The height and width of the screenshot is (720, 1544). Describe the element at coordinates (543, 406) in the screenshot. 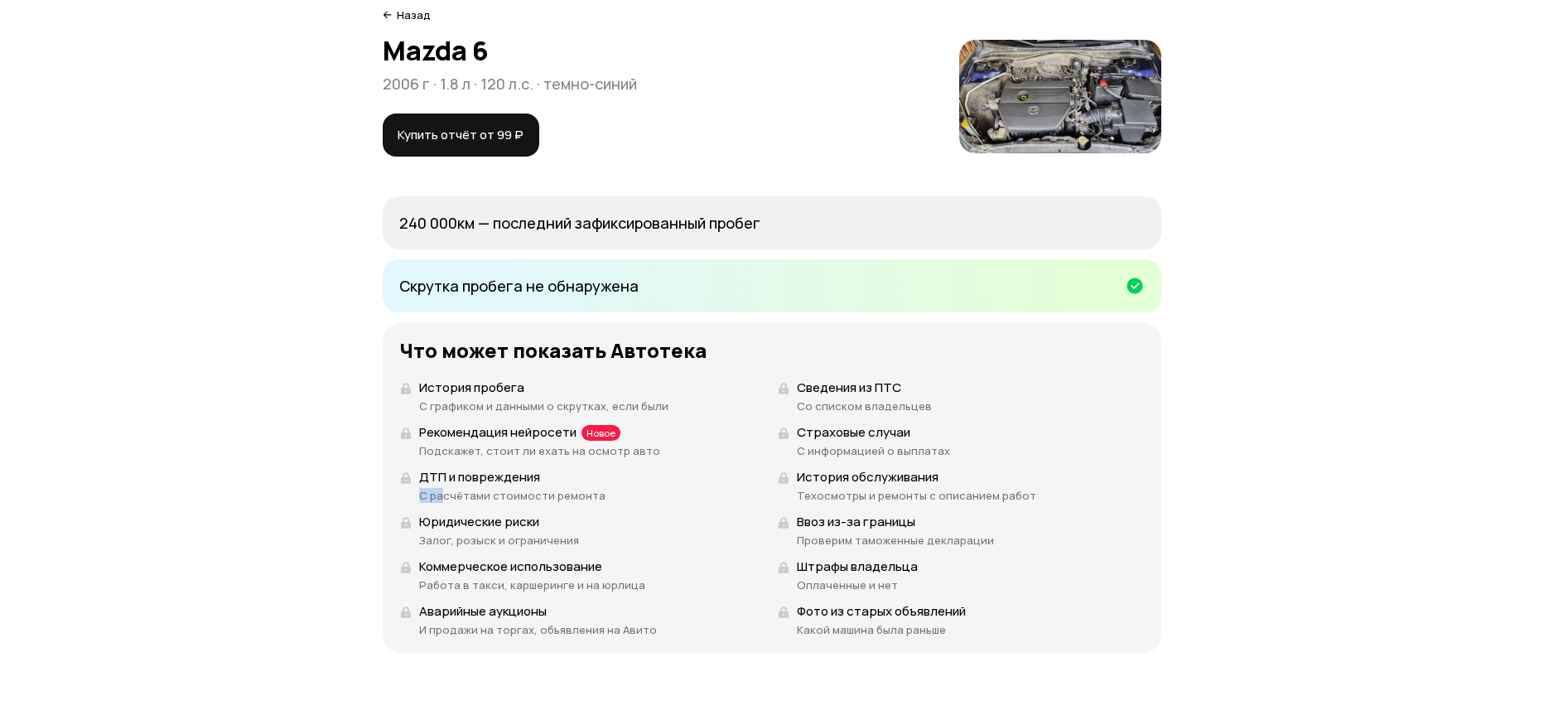

I see `p: С графиком и данными о скрутках, если были` at that location.